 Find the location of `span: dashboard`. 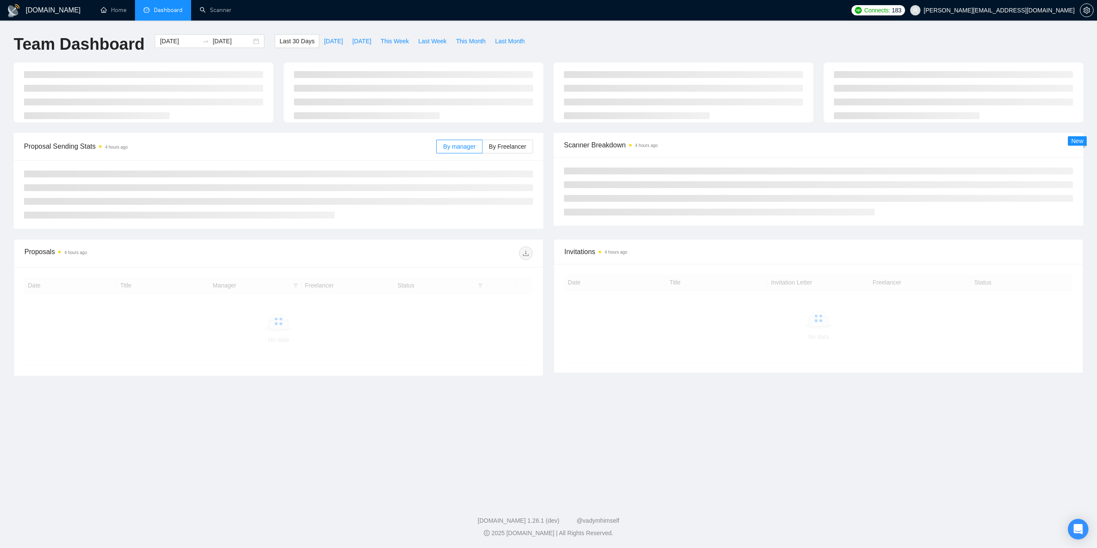

span: dashboard is located at coordinates (147, 10).